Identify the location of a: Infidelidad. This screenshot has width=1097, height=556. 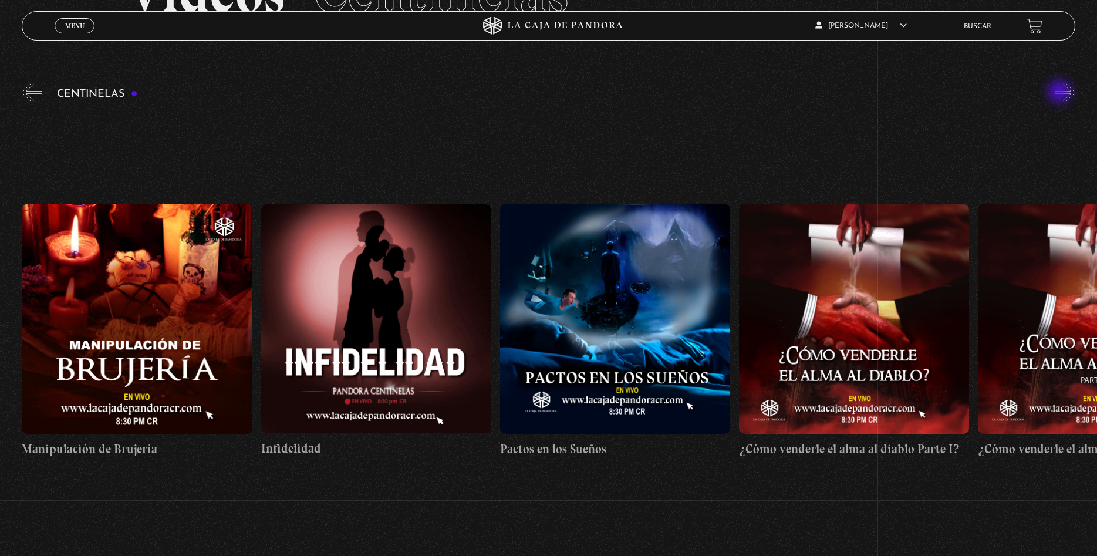
(376, 331).